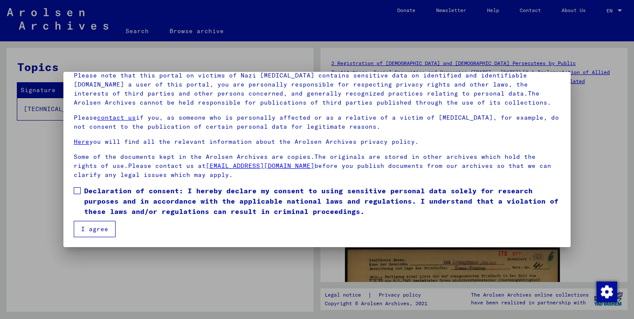 The image size is (634, 319). Describe the element at coordinates (116, 118) in the screenshot. I see `a: contact us` at that location.